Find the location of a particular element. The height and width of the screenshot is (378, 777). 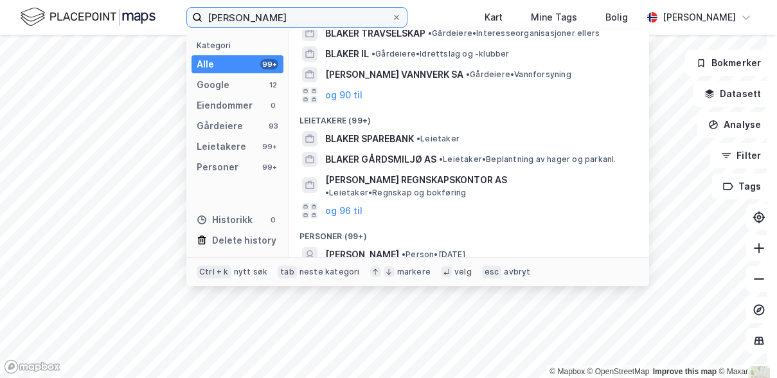

div: Leietakere (99+) is located at coordinates (469, 117).